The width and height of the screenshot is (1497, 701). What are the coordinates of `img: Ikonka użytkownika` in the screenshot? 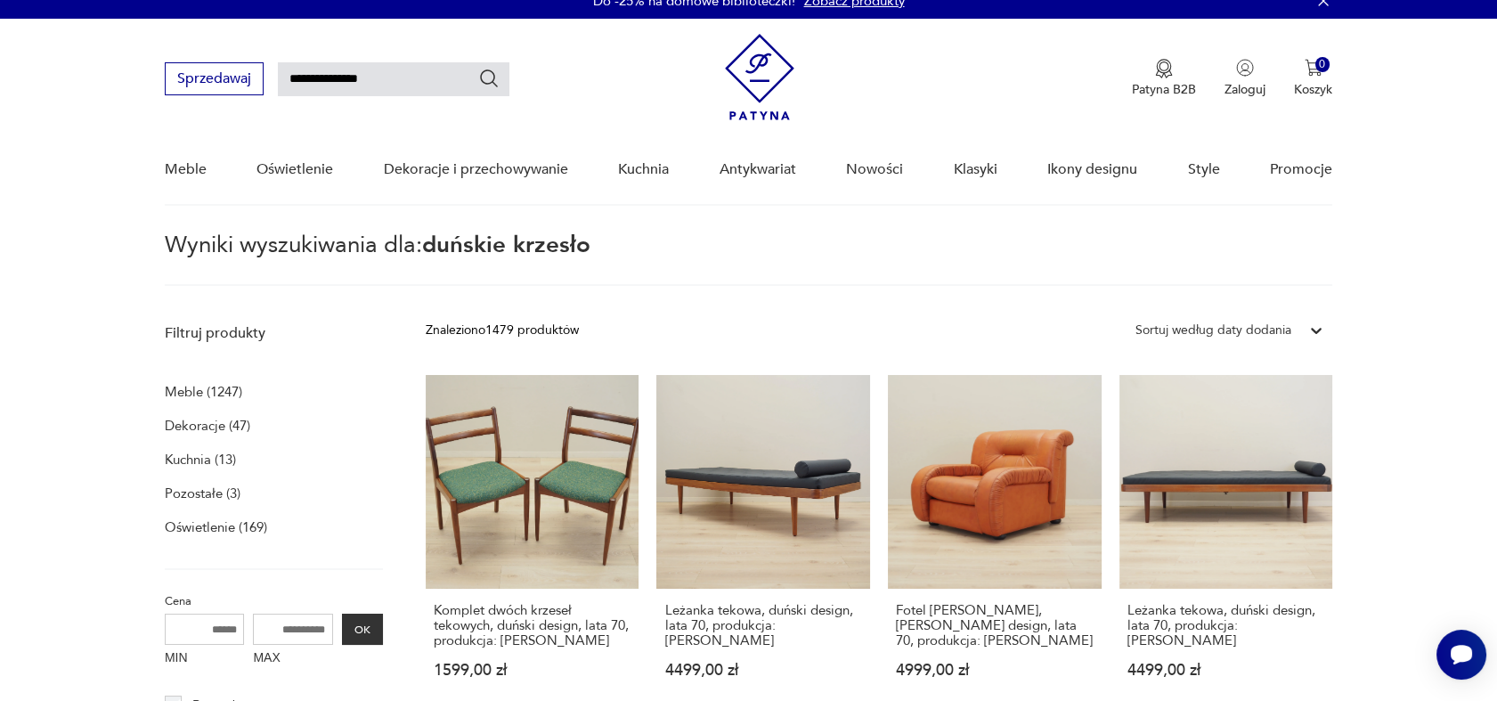 It's located at (1245, 68).